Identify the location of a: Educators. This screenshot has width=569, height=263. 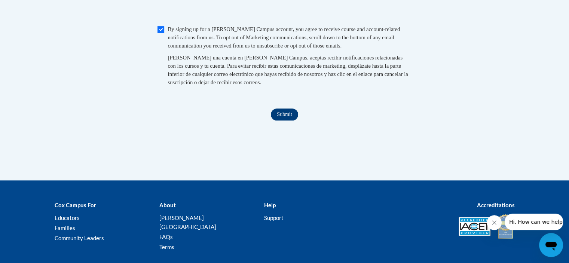
(67, 218).